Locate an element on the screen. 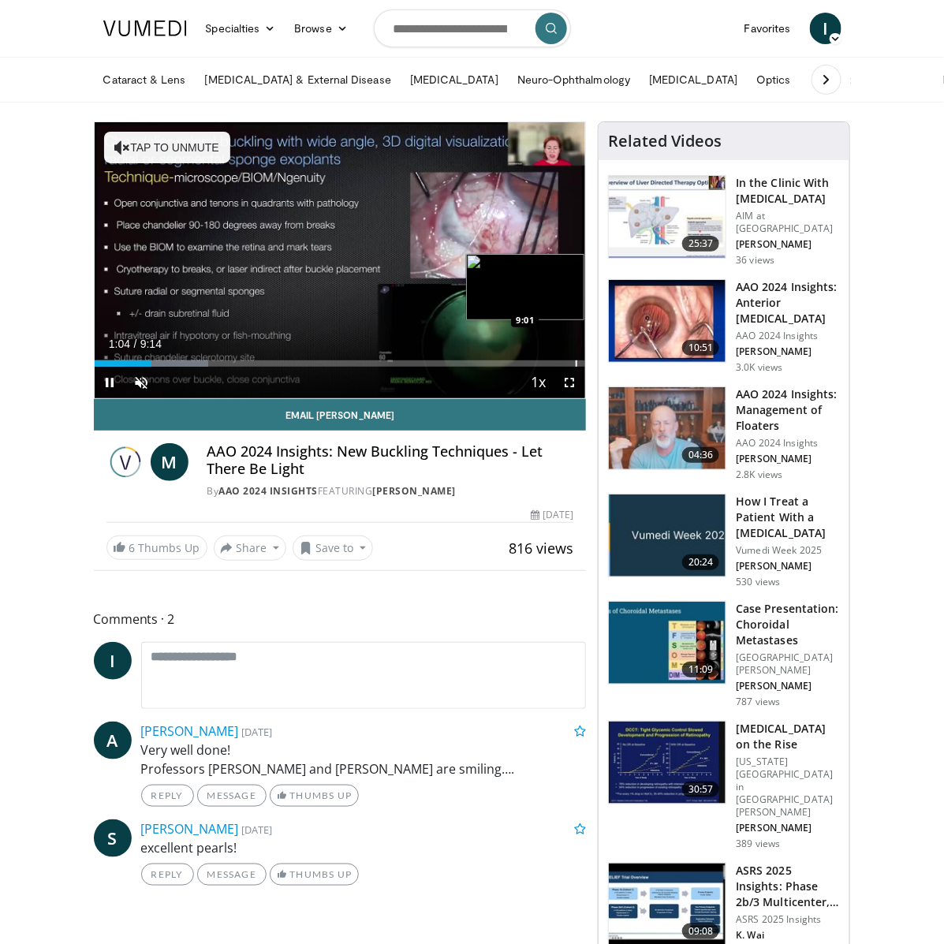 This screenshot has width=944, height=944. span: 20:24 is located at coordinates (701, 562).